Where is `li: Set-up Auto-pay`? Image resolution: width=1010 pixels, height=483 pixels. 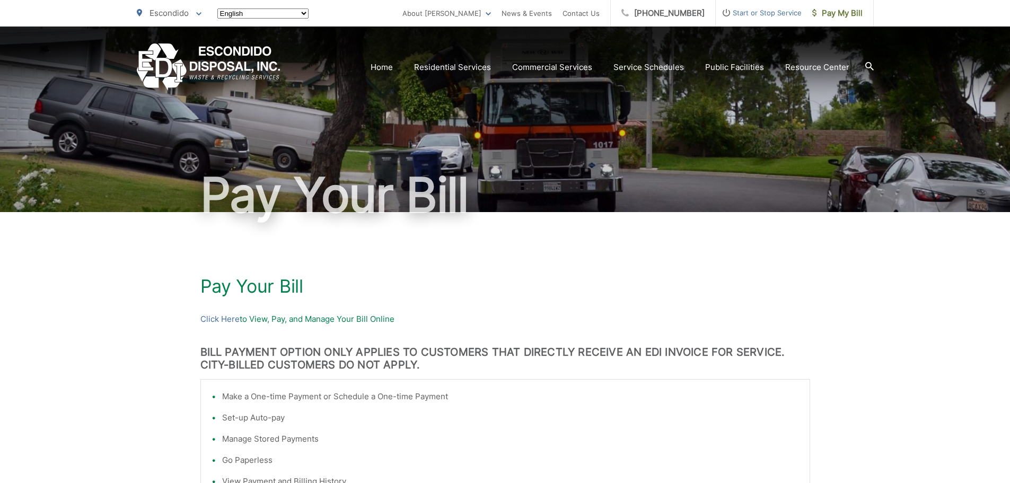
li: Set-up Auto-pay is located at coordinates (510, 418).